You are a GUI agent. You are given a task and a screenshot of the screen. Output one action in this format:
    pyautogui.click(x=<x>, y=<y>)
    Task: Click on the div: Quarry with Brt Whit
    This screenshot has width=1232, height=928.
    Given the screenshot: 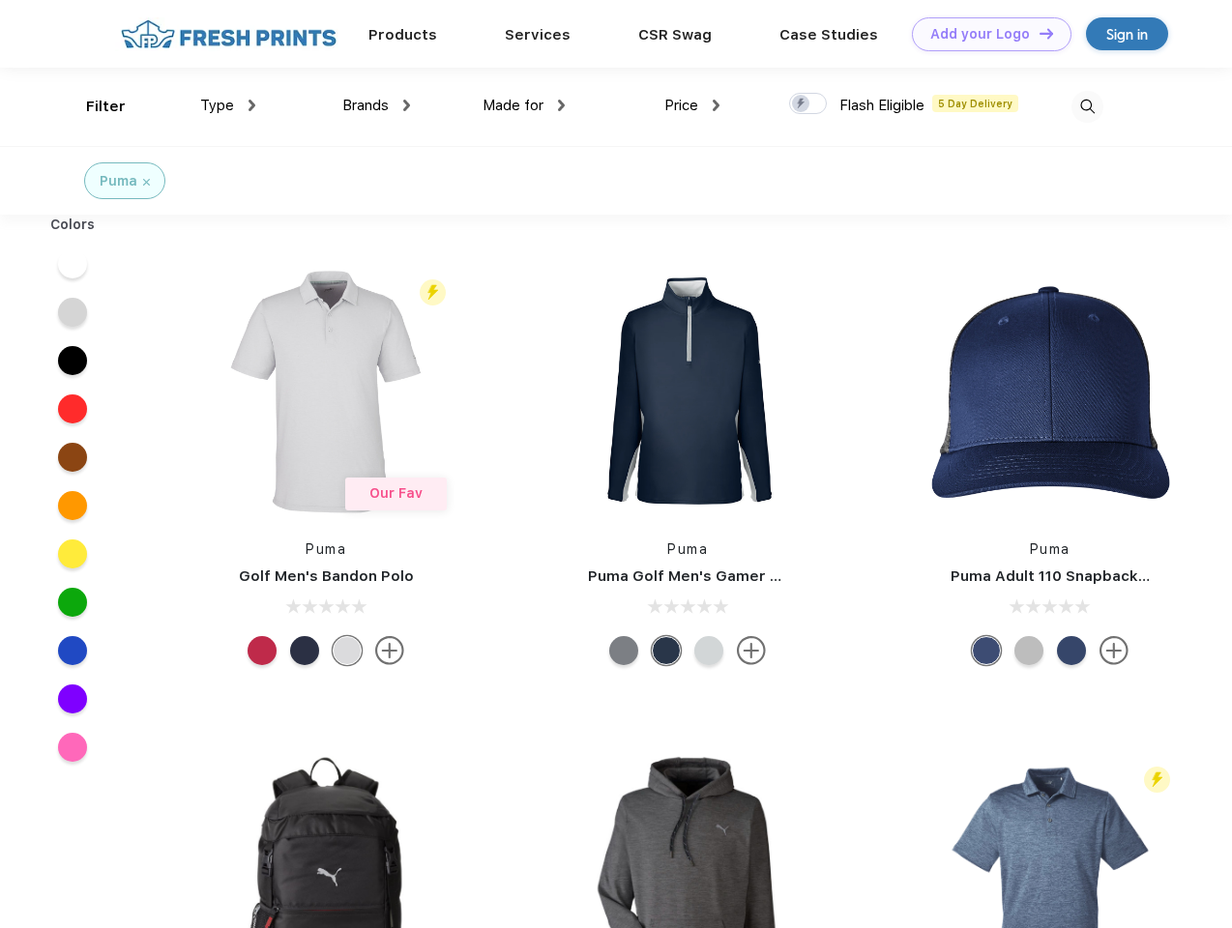 What is the action you would take?
    pyautogui.click(x=1029, y=651)
    